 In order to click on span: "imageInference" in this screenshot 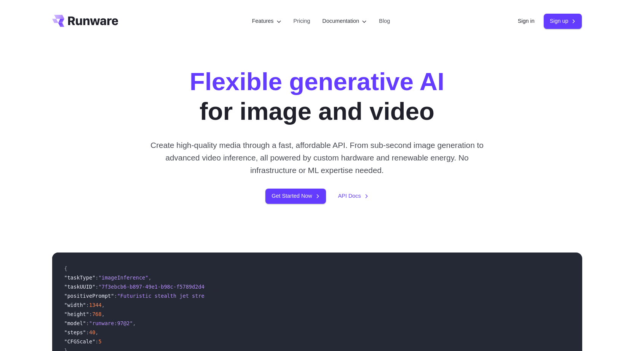, I will do `click(123, 278)`.